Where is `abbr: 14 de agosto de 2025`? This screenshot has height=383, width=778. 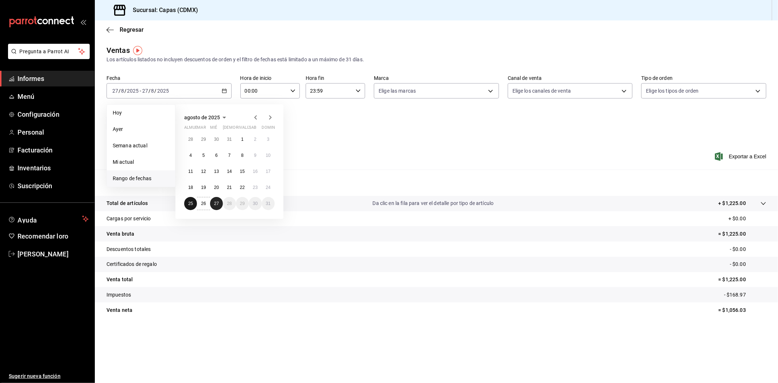 abbr: 14 de agosto de 2025 is located at coordinates (229, 171).